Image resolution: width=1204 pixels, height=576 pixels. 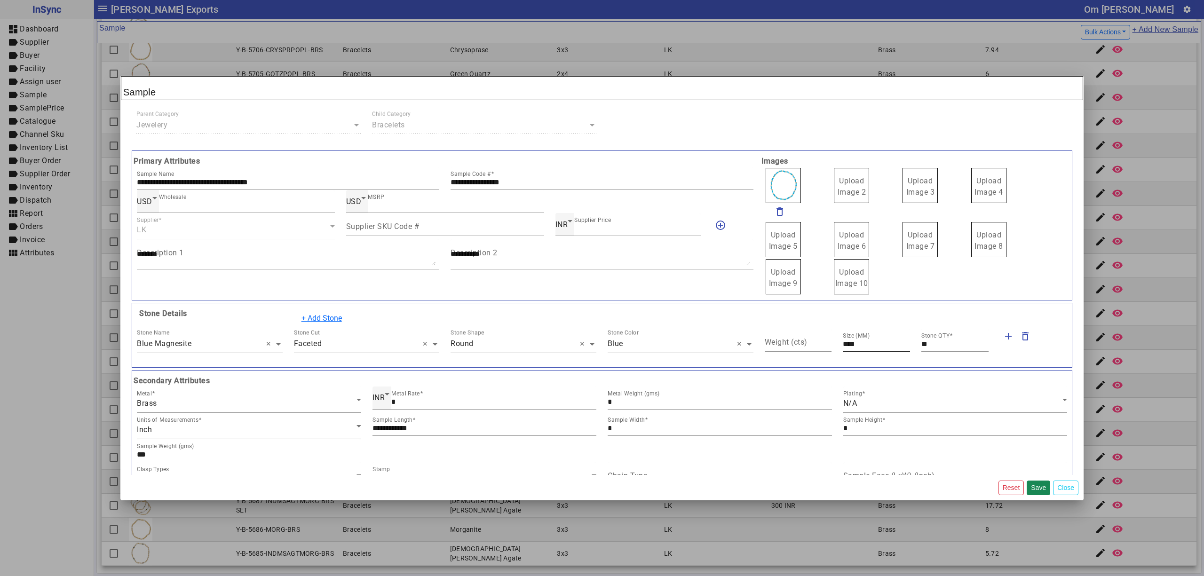 What do you see at coordinates (863, 420) in the screenshot?
I see `mat-label: Sample Height` at bounding box center [863, 420].